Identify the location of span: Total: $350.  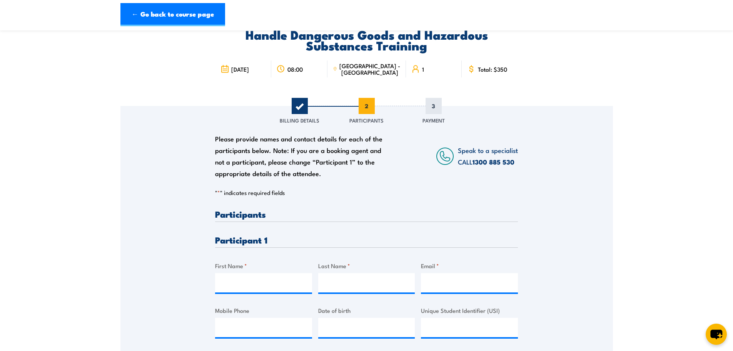
(493, 69).